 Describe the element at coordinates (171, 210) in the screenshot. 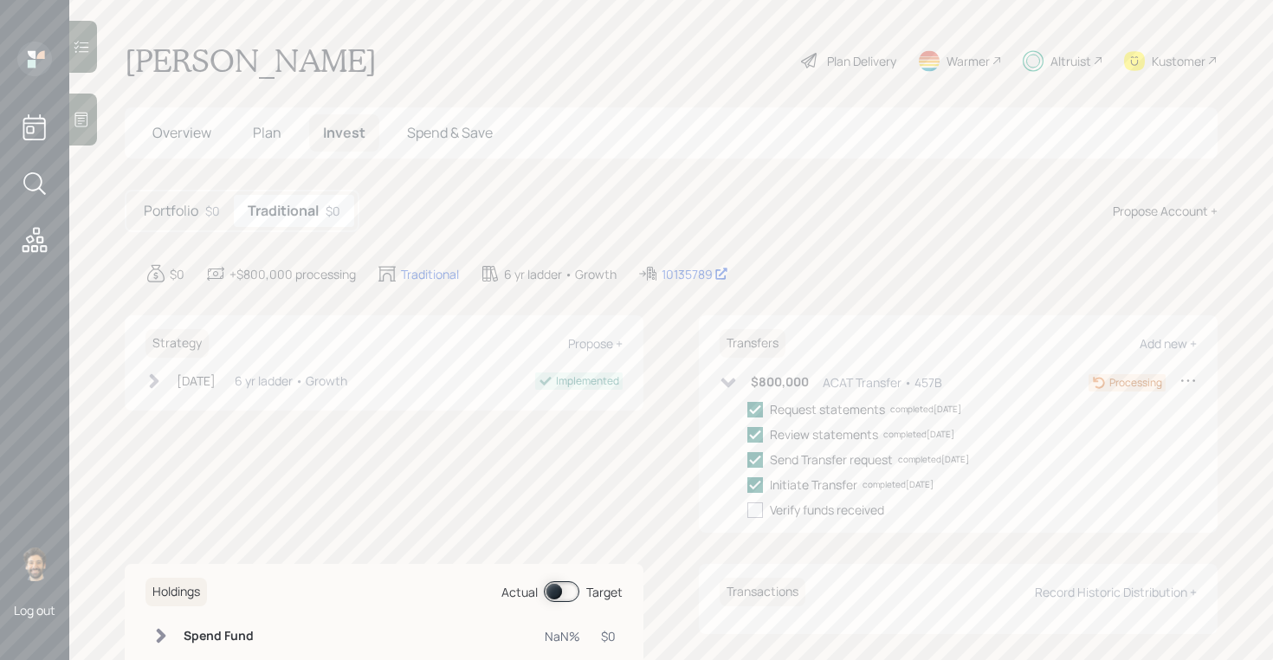

I see `h5: Portfolio` at that location.